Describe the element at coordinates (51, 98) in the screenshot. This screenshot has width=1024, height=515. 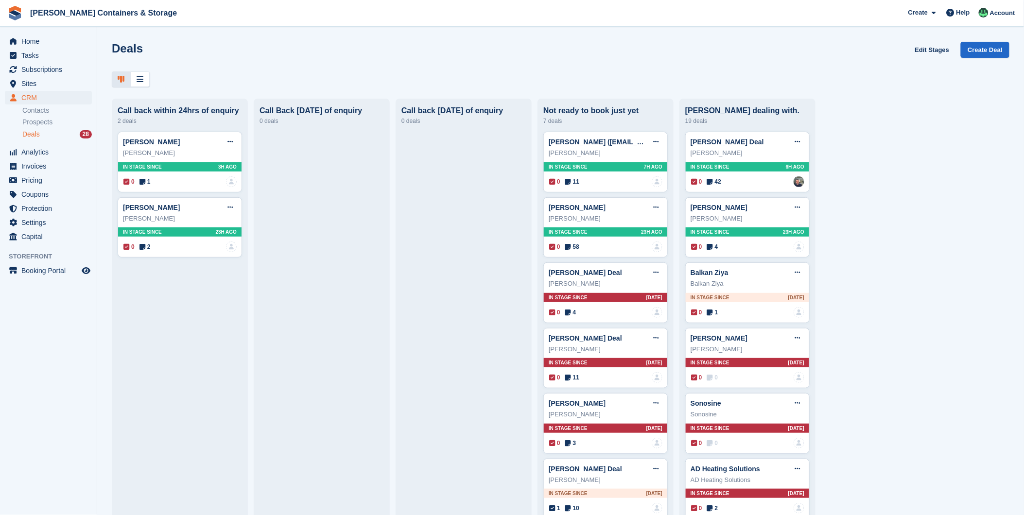
I see `span: CRM` at that location.